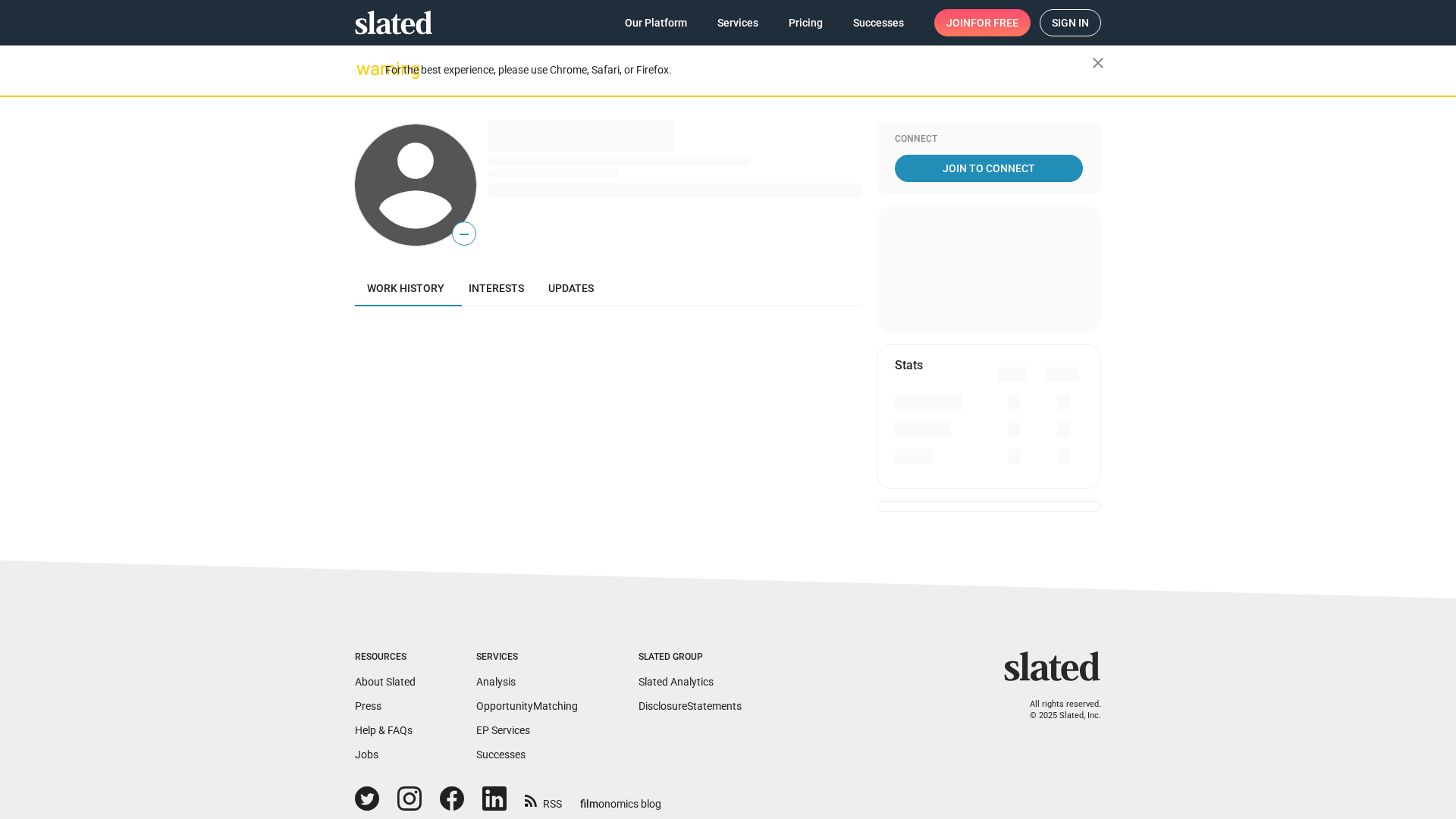 This screenshot has height=819, width=1456. What do you see at coordinates (983, 23) in the screenshot?
I see `span: Join` at bounding box center [983, 23].